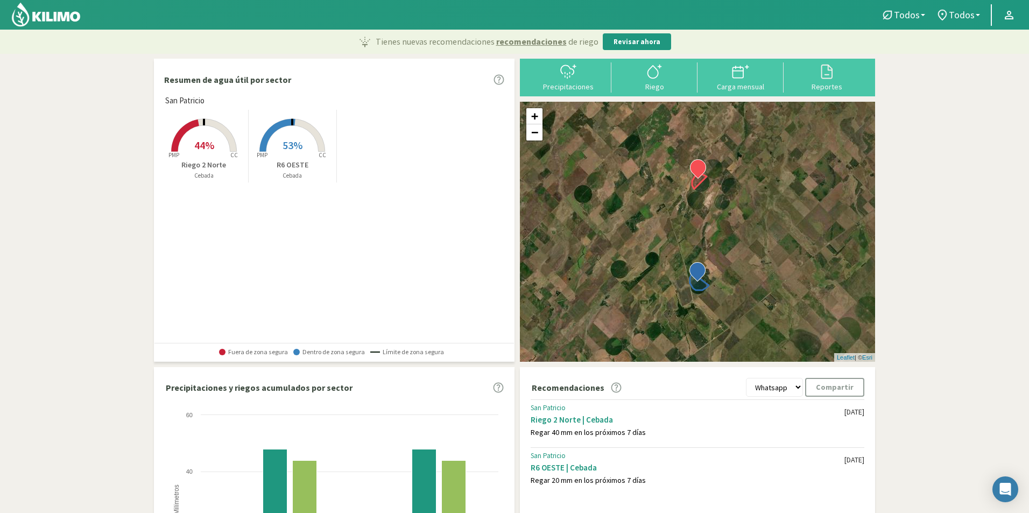 This screenshot has width=1029, height=513. What do you see at coordinates (531, 41) in the screenshot?
I see `span: recomendaciones` at bounding box center [531, 41].